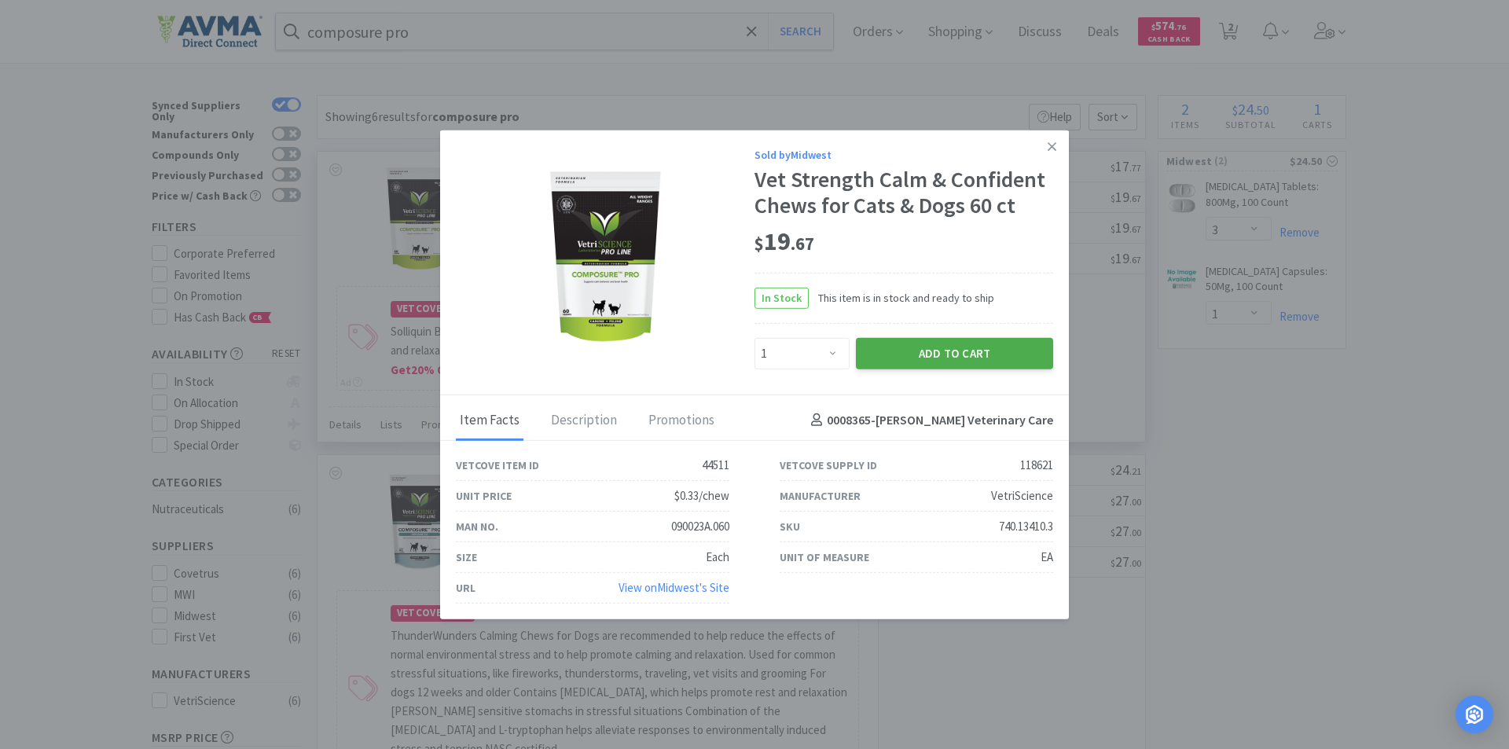 Image resolution: width=1509 pixels, height=749 pixels. Describe the element at coordinates (605, 257) in the screenshot. I see `img: 2741a7a640454ed0b254b5f675628204_118621.jpeg` at that location.